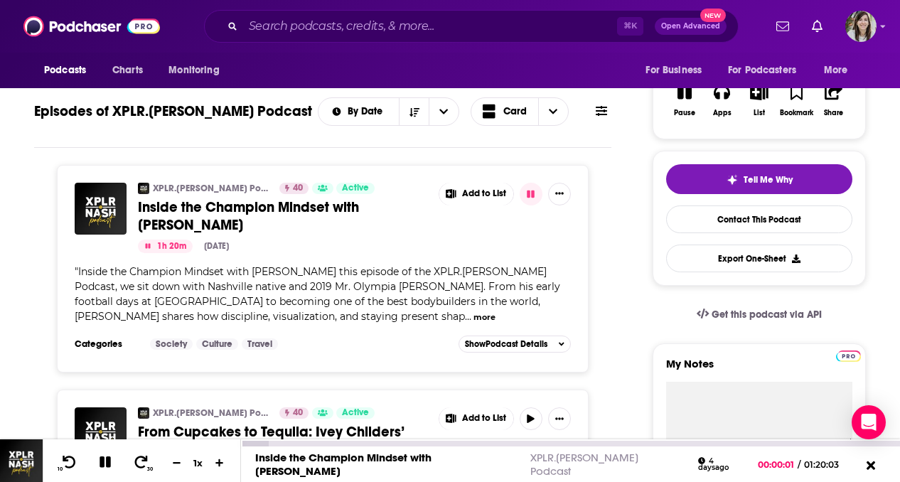 This screenshot has width=900, height=482. I want to click on div: 1 x, so click(198, 463).